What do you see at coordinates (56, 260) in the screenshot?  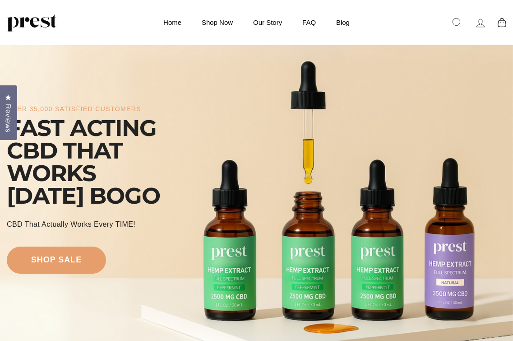 I see `a: shop sale` at bounding box center [56, 260].